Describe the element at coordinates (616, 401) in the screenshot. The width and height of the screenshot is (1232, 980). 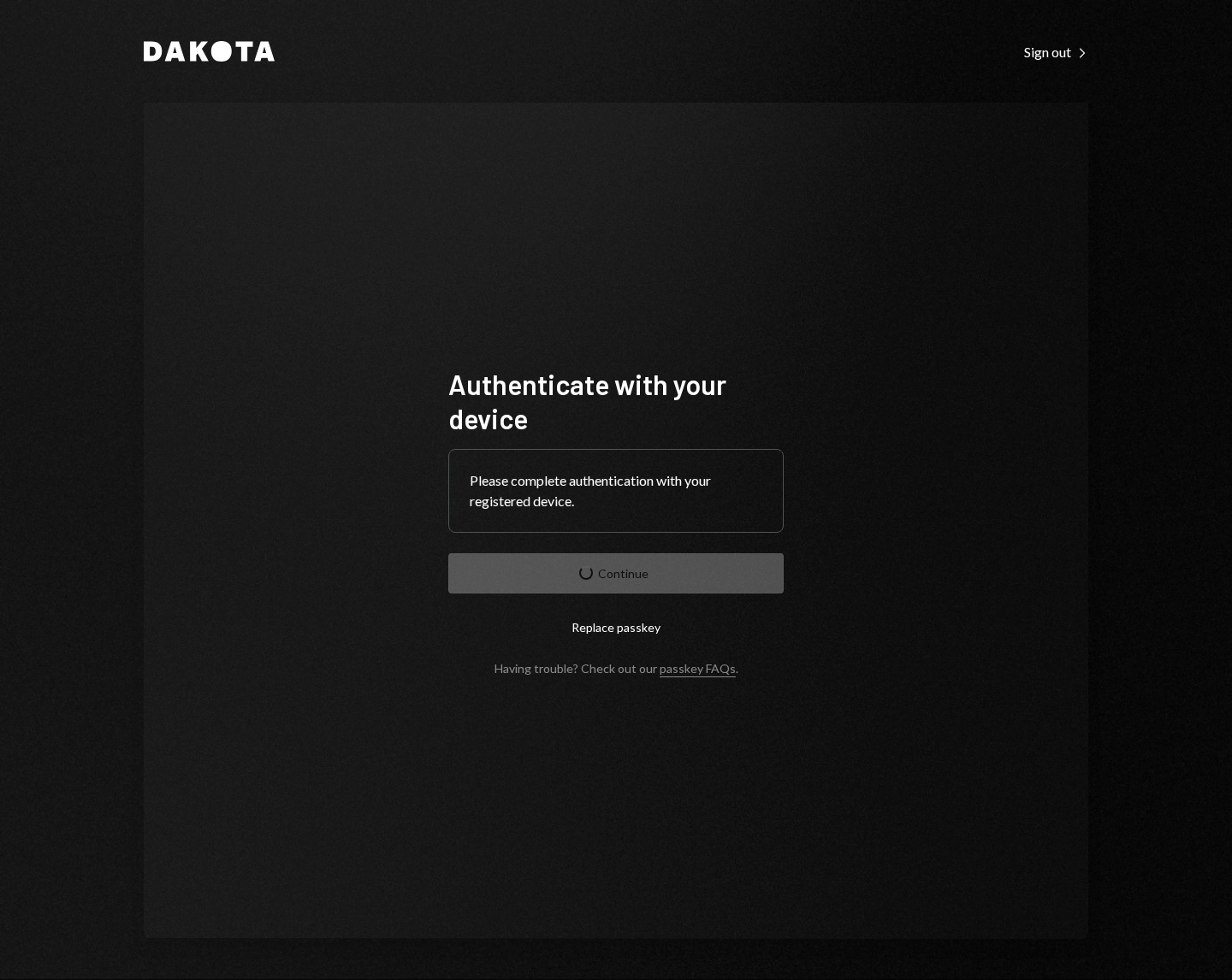
I see `h1: Authenticate with your device` at that location.